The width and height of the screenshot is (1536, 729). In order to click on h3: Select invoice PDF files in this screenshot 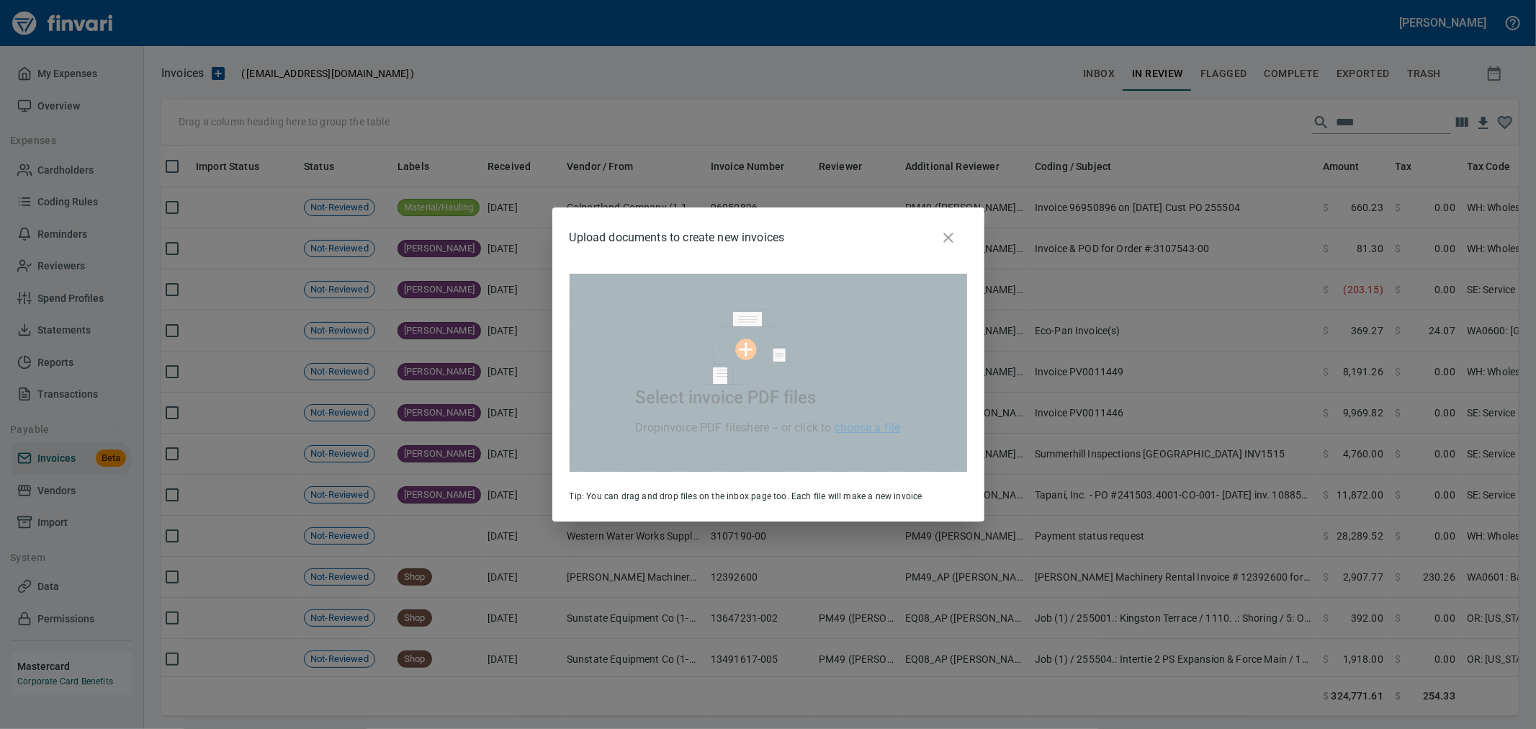, I will do `click(768, 398)`.